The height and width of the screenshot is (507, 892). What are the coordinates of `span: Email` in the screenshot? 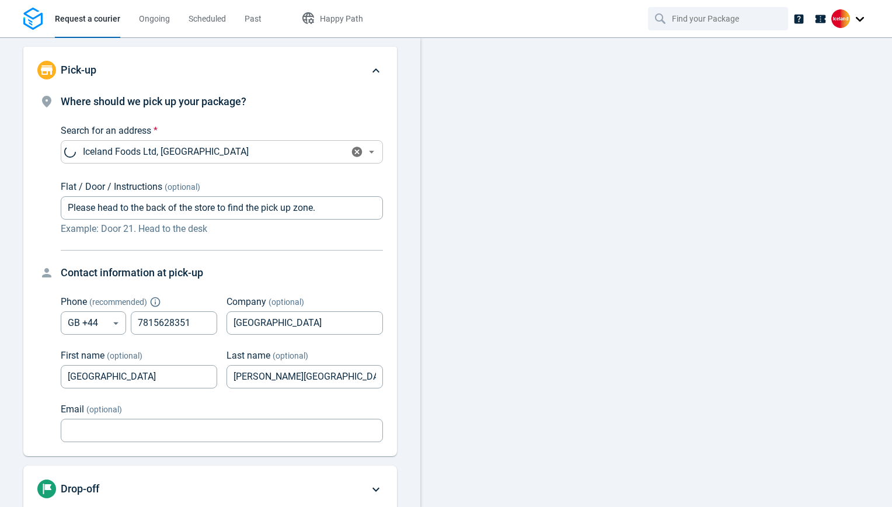 It's located at (72, 409).